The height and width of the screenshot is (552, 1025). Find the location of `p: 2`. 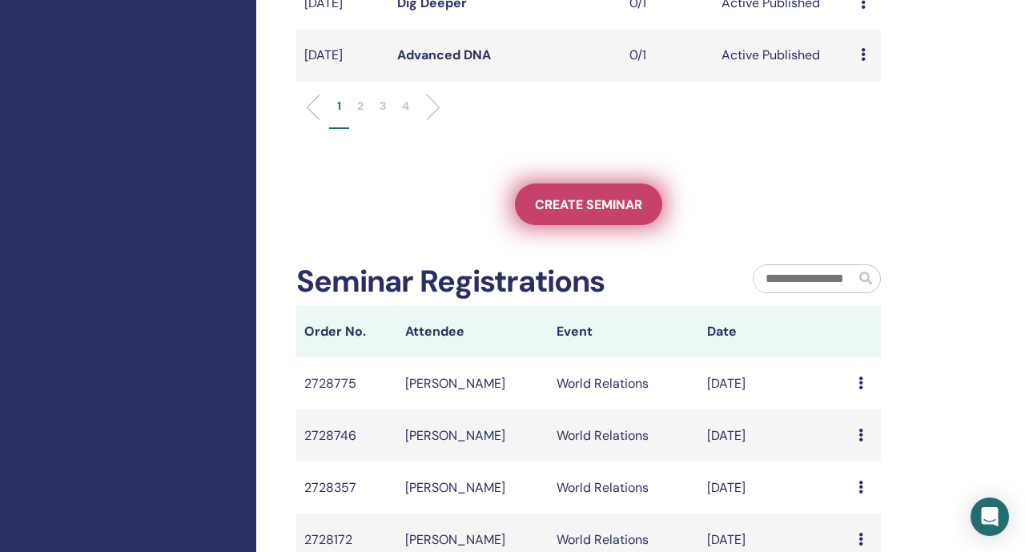

p: 2 is located at coordinates (360, 106).